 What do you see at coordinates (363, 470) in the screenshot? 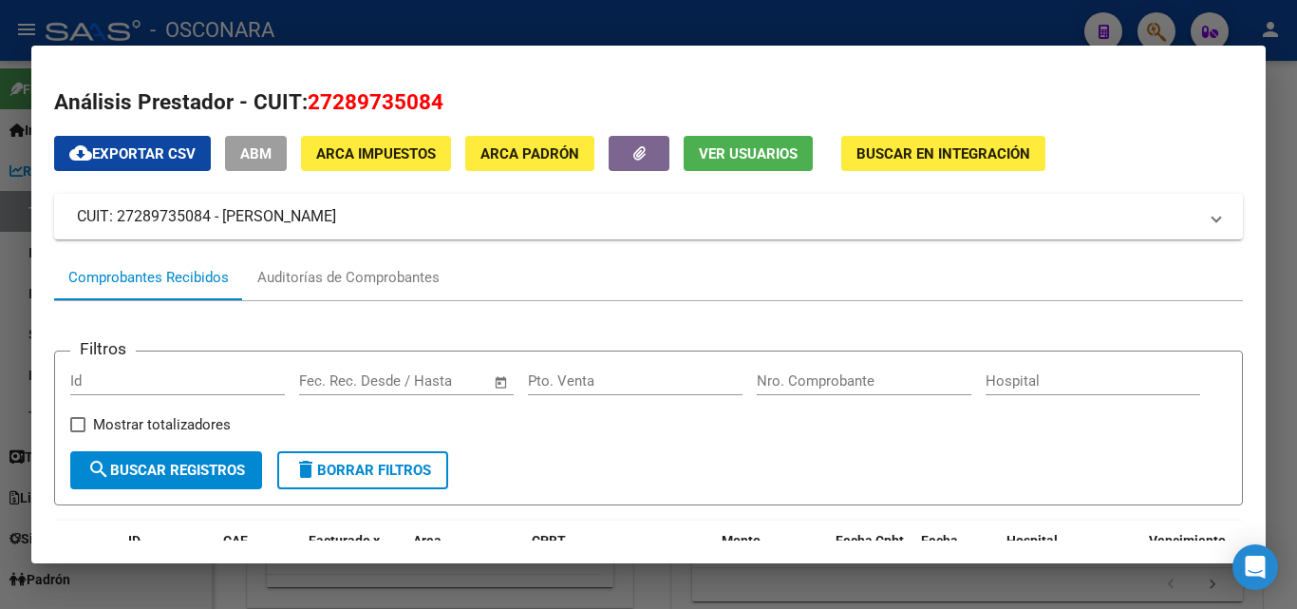
I see `span: Borrar Filtros` at bounding box center [363, 470].